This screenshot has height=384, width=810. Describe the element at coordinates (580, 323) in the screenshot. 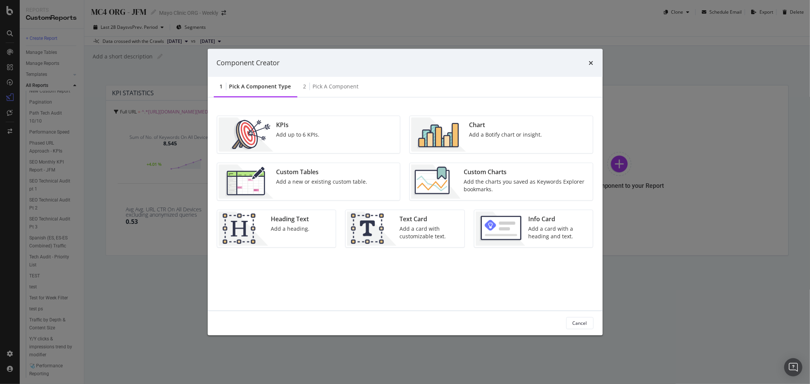

I see `div: Cancel` at that location.